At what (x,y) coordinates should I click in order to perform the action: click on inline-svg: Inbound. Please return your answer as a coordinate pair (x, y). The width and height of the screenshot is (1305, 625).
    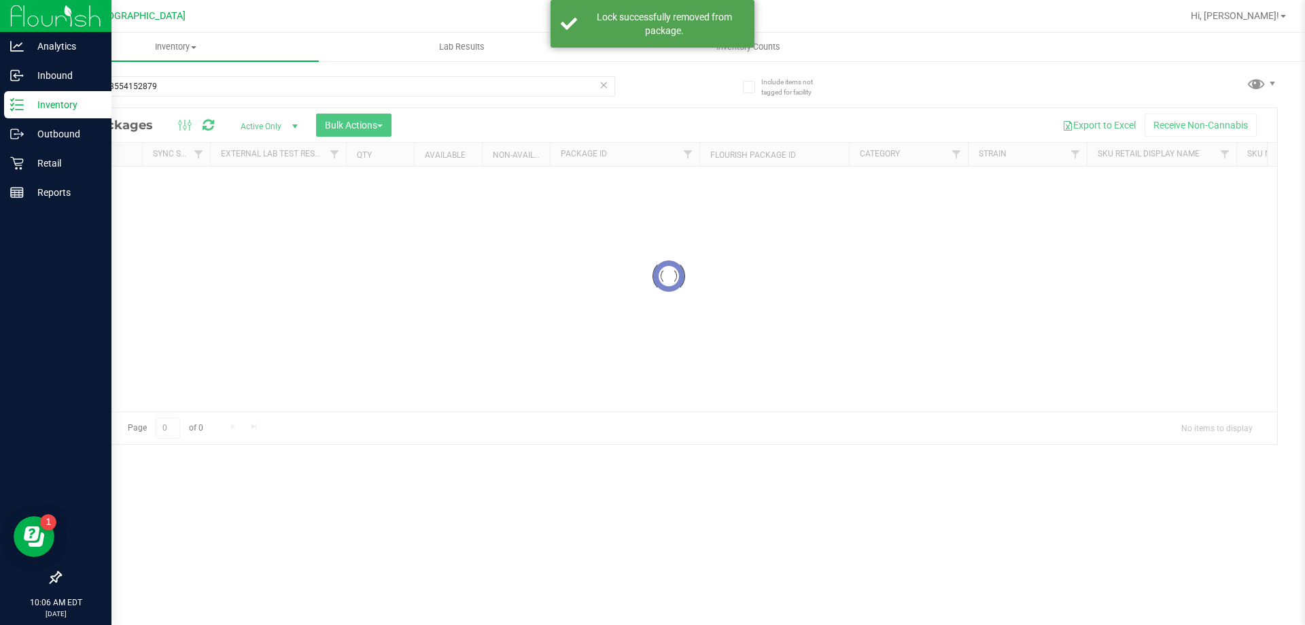
    Looking at the image, I should click on (17, 75).